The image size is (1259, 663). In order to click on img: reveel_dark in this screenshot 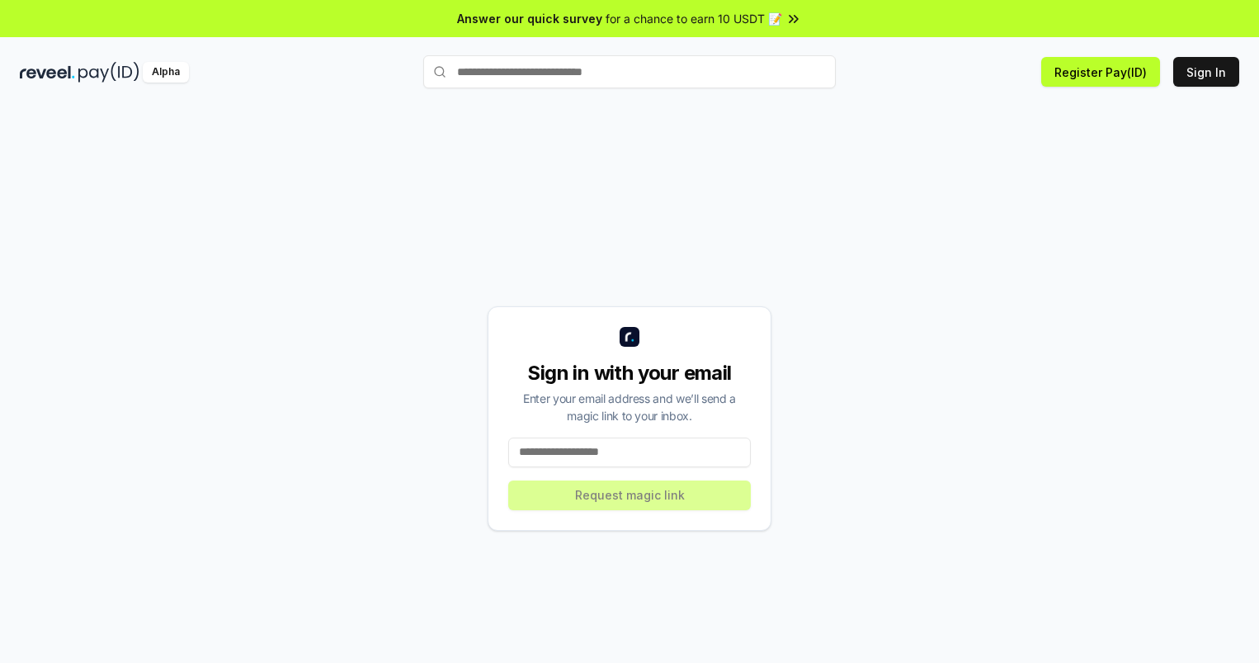, I will do `click(47, 72)`.